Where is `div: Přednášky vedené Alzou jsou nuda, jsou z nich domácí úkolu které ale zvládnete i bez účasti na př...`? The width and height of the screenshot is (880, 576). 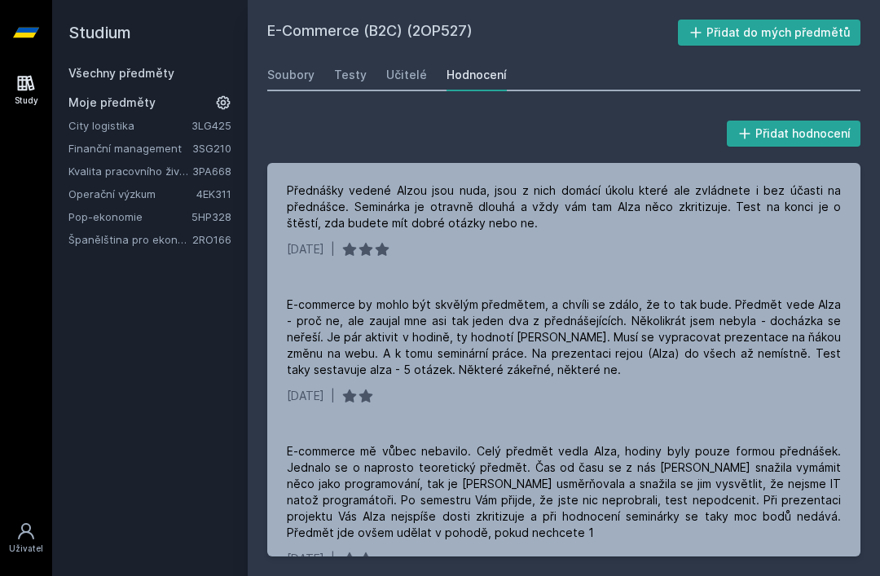
div: Přednášky vedené Alzou jsou nuda, jsou z nich domácí úkolu které ale zvládnete i bez účasti na př... is located at coordinates (564, 207).